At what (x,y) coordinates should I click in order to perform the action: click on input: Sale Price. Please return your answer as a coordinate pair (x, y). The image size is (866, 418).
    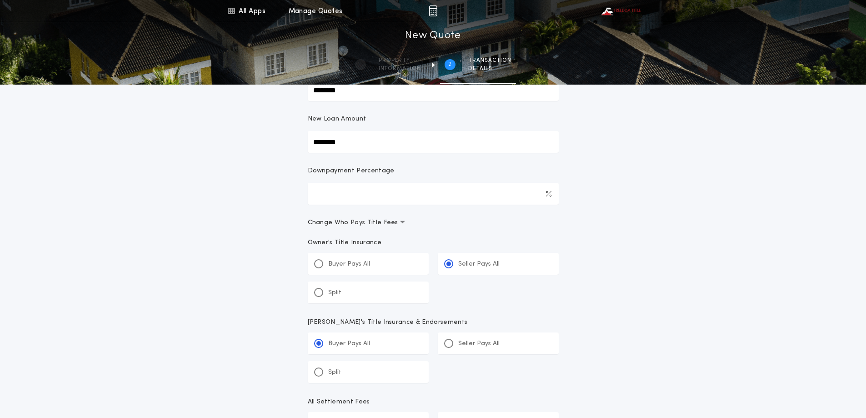
    Looking at the image, I should click on (433, 90).